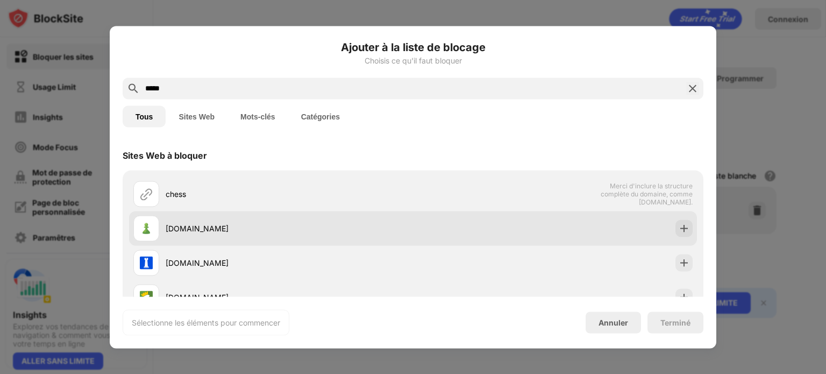 The width and height of the screenshot is (826, 374). I want to click on img: search-close, so click(693, 88).